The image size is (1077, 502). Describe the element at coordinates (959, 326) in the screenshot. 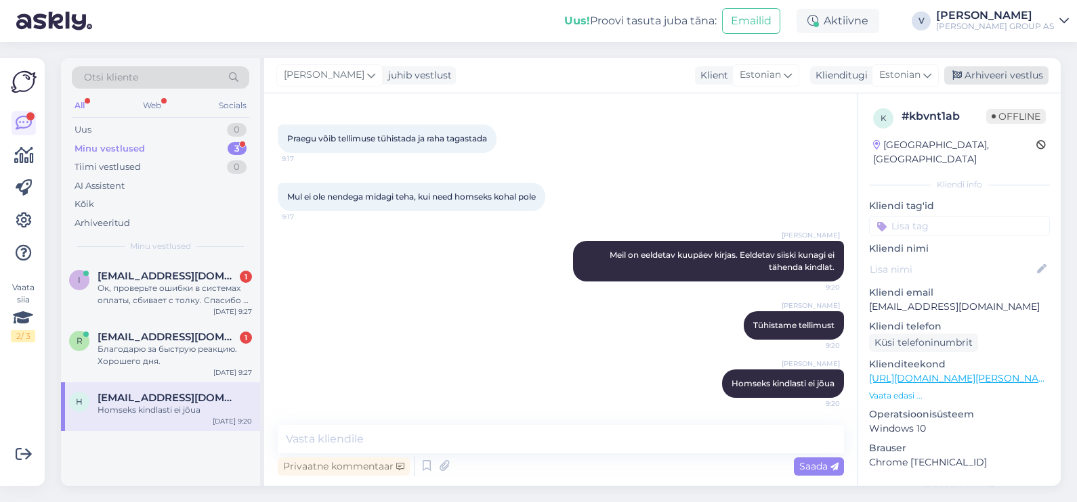

I see `p: Kliendi telefon` at that location.